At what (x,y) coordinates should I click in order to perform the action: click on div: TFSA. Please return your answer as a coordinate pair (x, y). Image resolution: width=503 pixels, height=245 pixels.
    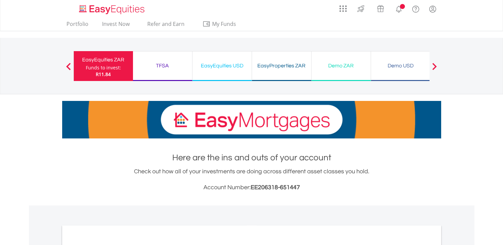
    Looking at the image, I should click on (163, 66).